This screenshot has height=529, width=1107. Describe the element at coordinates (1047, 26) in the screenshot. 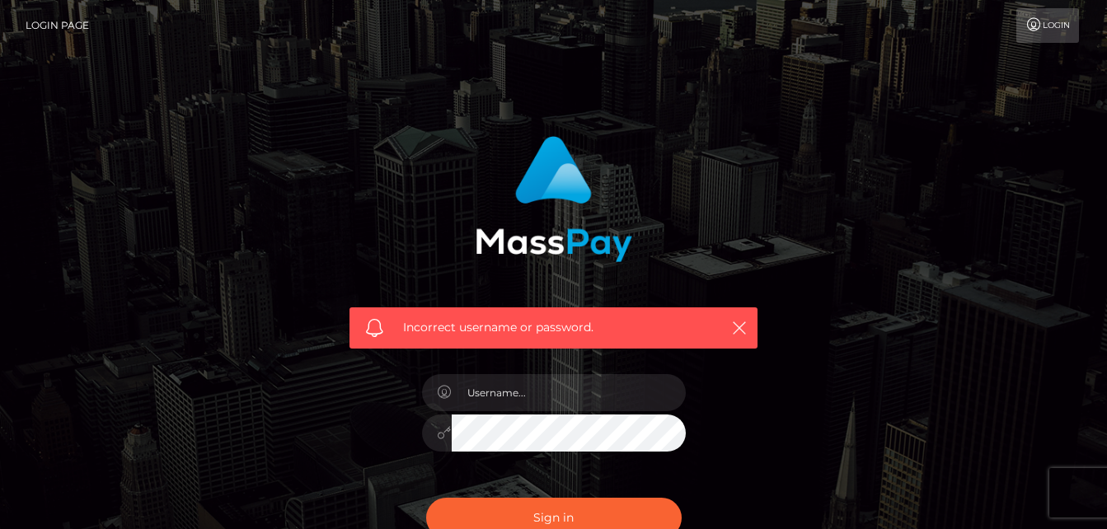

I see `a: Login` at that location.